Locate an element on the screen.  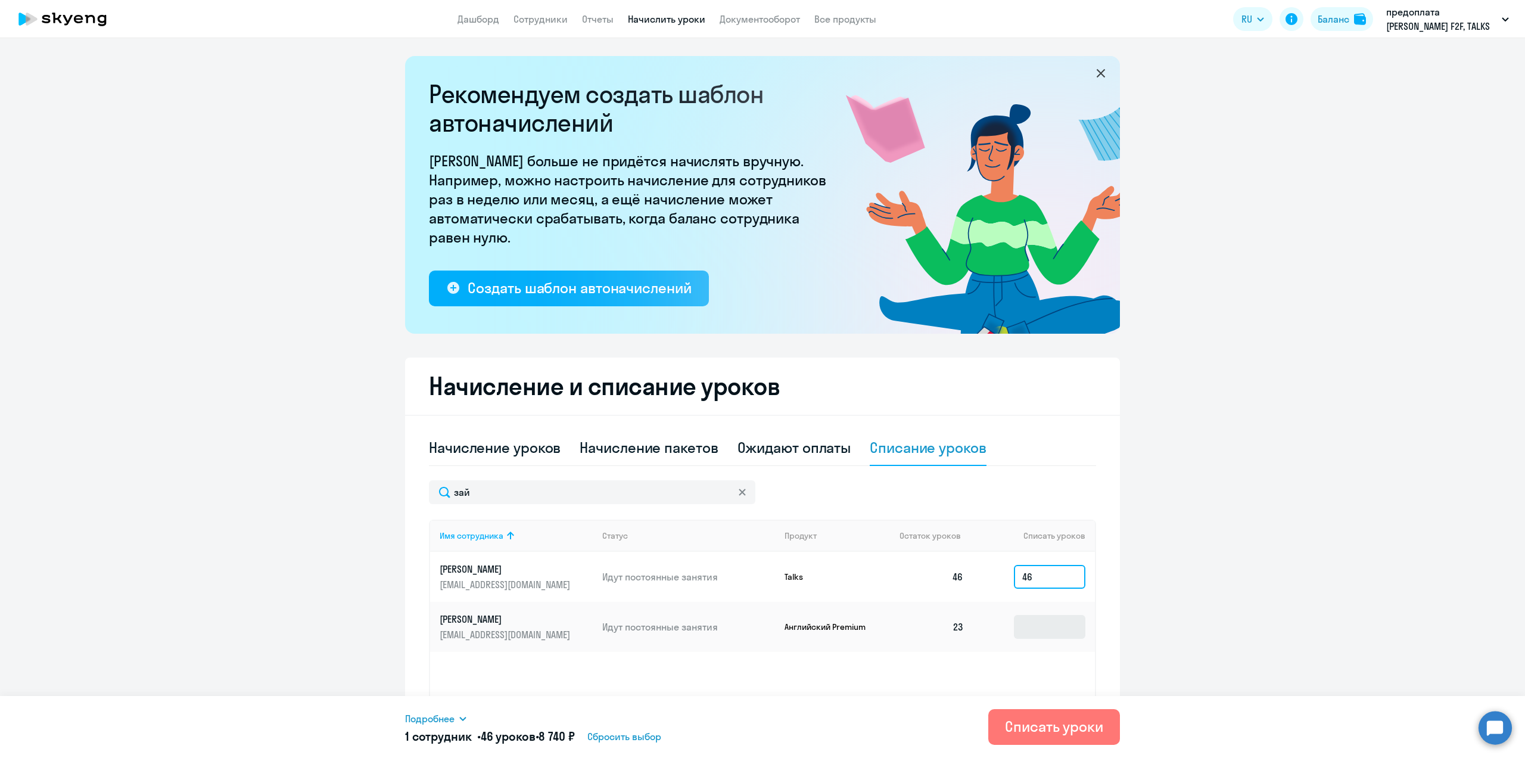
button: Создать шаблон автоначислений is located at coordinates (569, 288).